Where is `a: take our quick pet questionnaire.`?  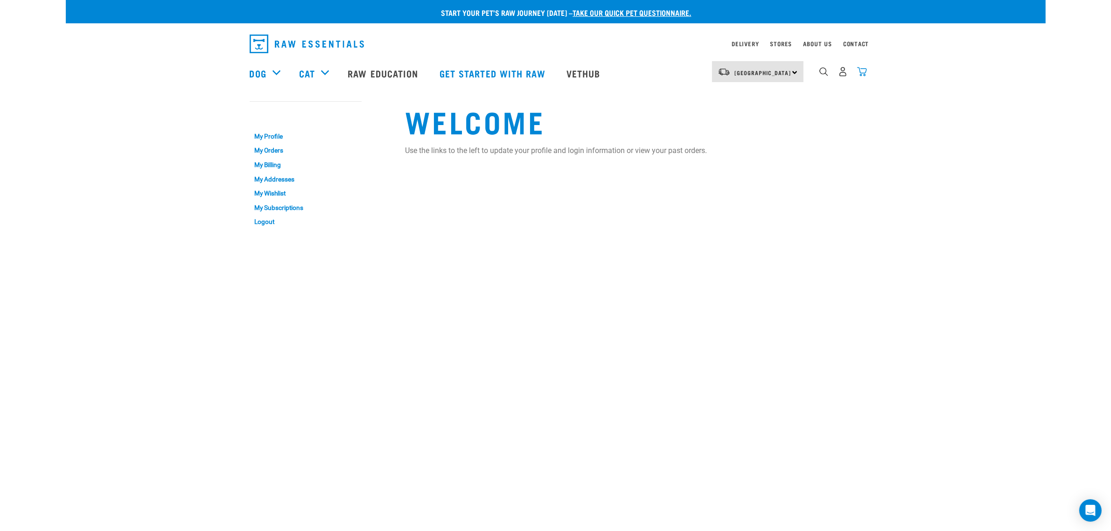
a: take our quick pet questionnaire. is located at coordinates (632, 12).